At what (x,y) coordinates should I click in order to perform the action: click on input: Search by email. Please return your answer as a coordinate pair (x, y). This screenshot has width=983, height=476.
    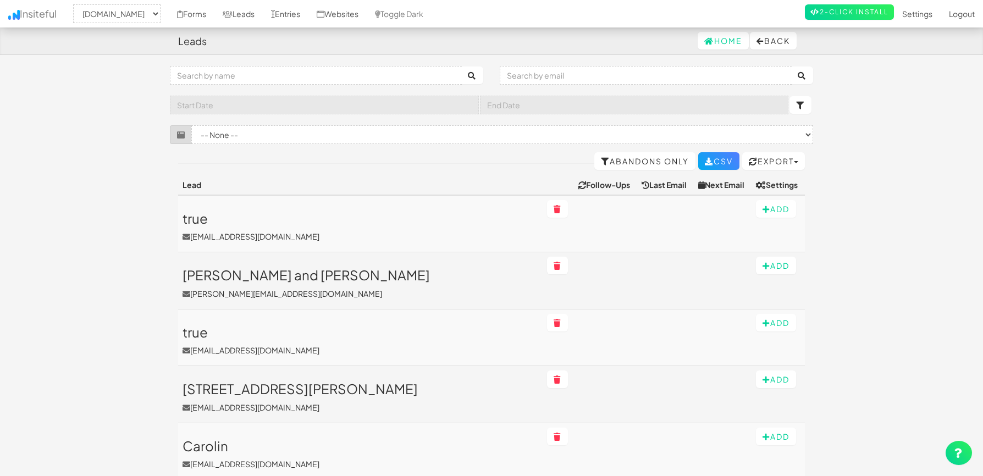
    Looking at the image, I should click on (645, 75).